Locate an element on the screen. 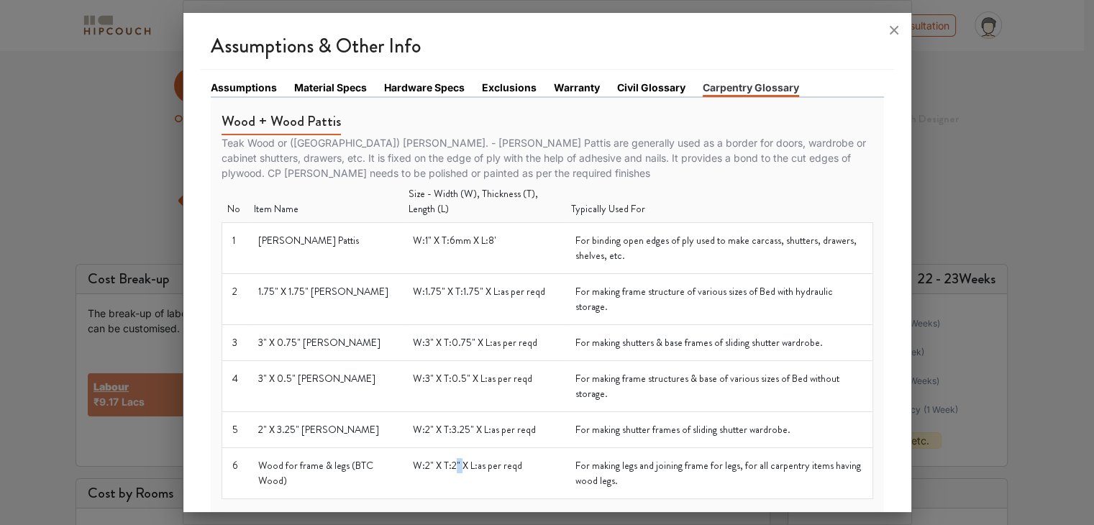  td: W:1.75" X T:1.75" X L:as per reqd is located at coordinates (484, 299).